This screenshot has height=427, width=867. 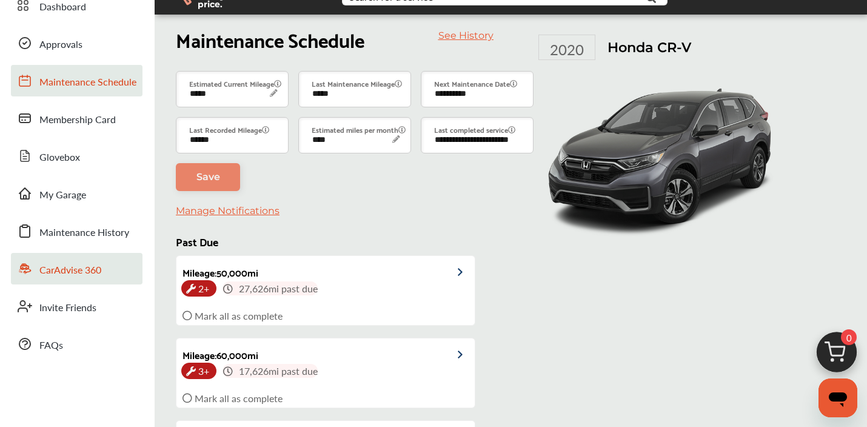 What do you see at coordinates (76, 231) in the screenshot?
I see `a: Maintenance History` at bounding box center [76, 231].